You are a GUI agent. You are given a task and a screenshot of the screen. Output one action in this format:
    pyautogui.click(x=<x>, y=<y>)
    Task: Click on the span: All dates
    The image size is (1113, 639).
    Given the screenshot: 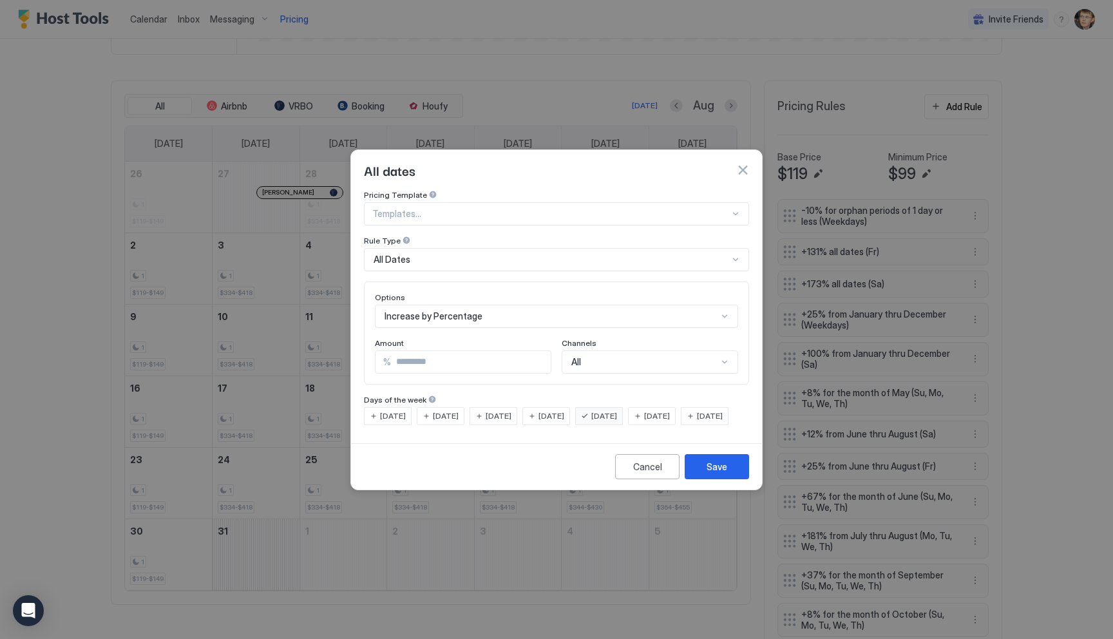 What is the action you would take?
    pyautogui.click(x=390, y=170)
    